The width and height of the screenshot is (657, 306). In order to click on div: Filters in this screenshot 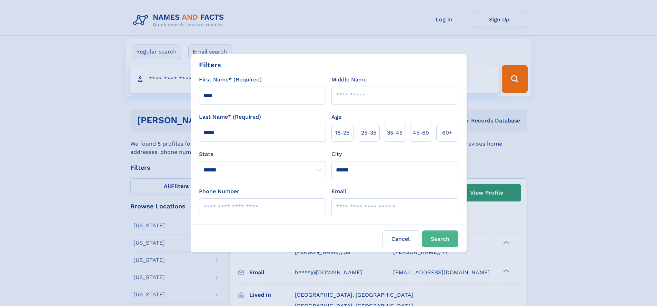, I will do `click(210, 65)`.